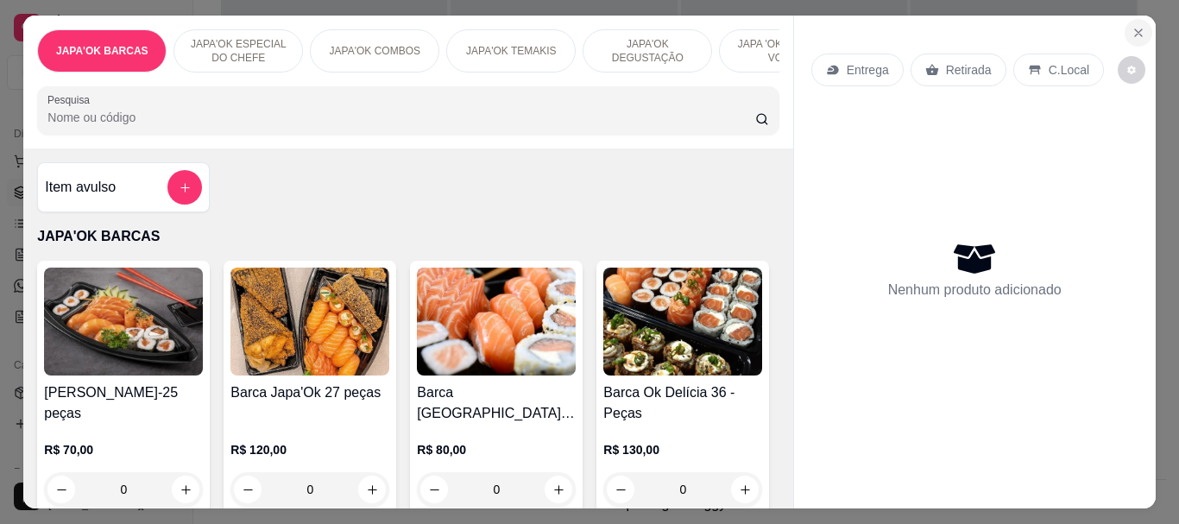 The image size is (1179, 524). What do you see at coordinates (969, 70) in the screenshot?
I see `p: Retirada` at bounding box center [969, 70].